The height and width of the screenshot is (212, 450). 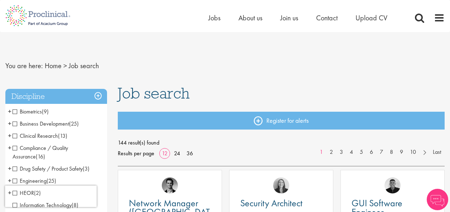 I want to click on a: 7, so click(x=381, y=152).